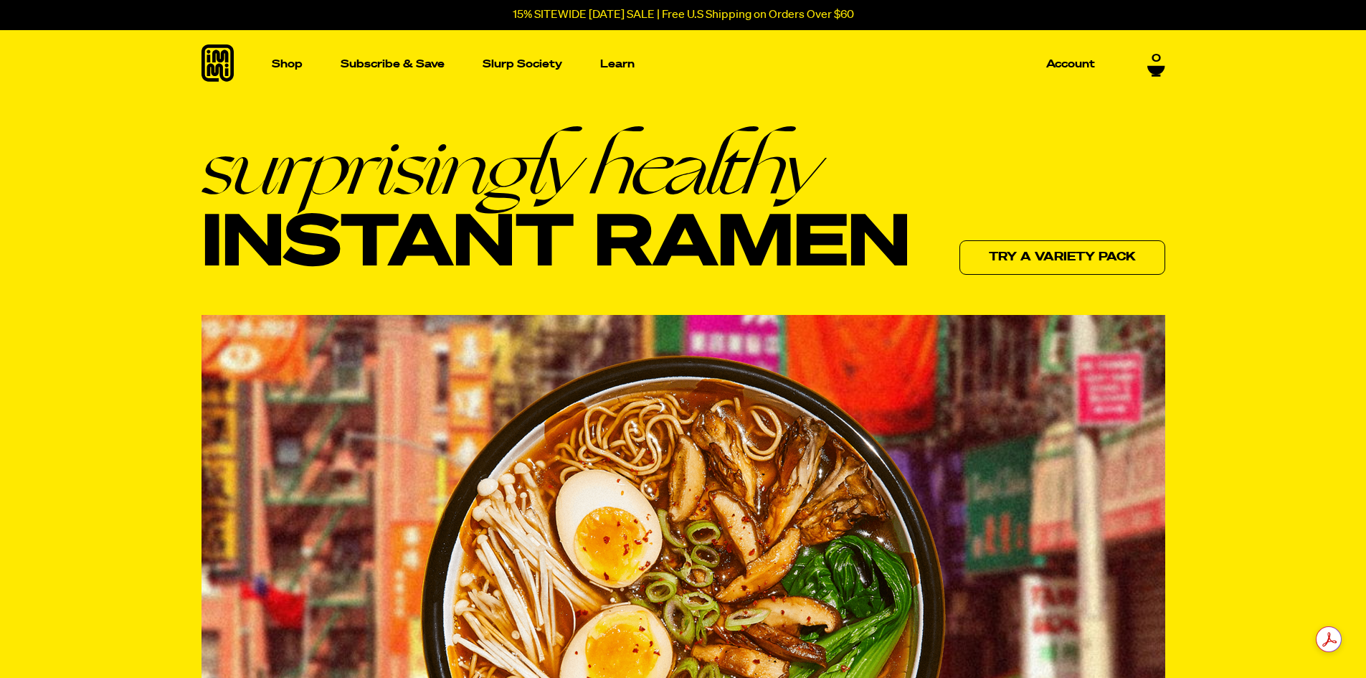 The height and width of the screenshot is (678, 1366). What do you see at coordinates (287, 64) in the screenshot?
I see `a: Shop` at bounding box center [287, 64].